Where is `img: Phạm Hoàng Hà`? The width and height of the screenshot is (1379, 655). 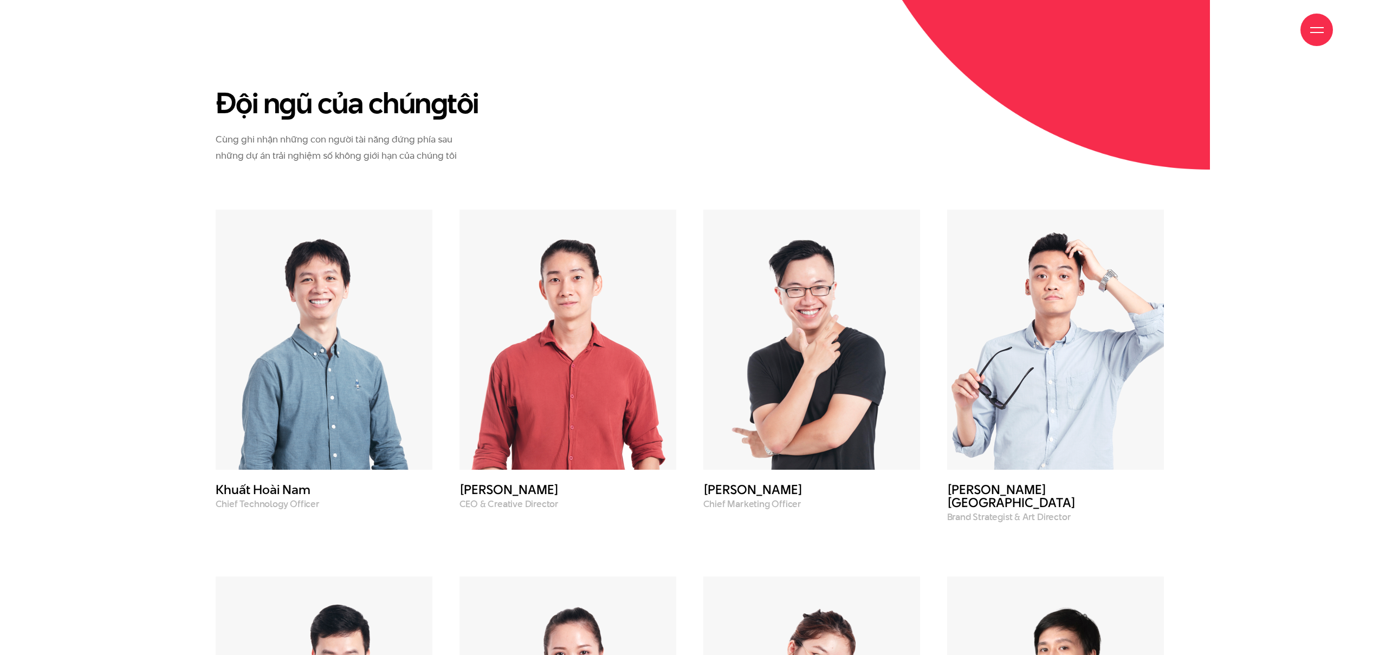 img: Phạm Hoàng Hà is located at coordinates (568, 340).